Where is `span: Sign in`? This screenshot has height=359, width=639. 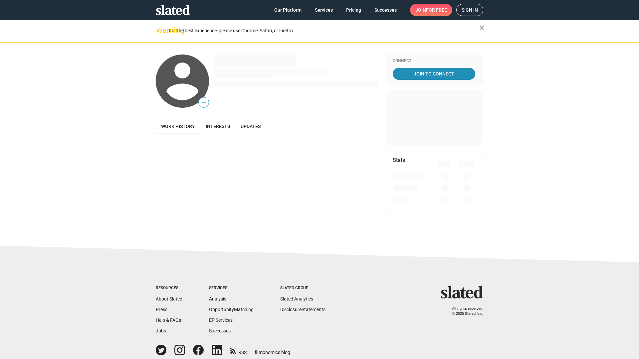 span: Sign in is located at coordinates (470, 10).